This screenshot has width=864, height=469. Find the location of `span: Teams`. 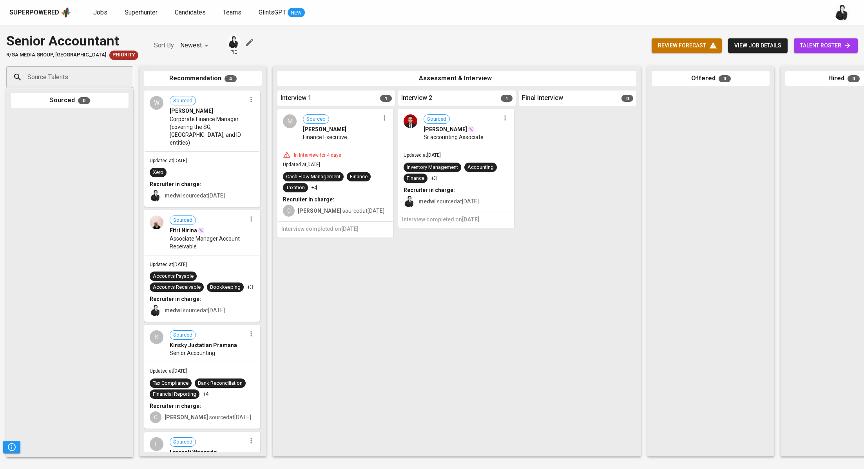

span: Teams is located at coordinates (232, 12).